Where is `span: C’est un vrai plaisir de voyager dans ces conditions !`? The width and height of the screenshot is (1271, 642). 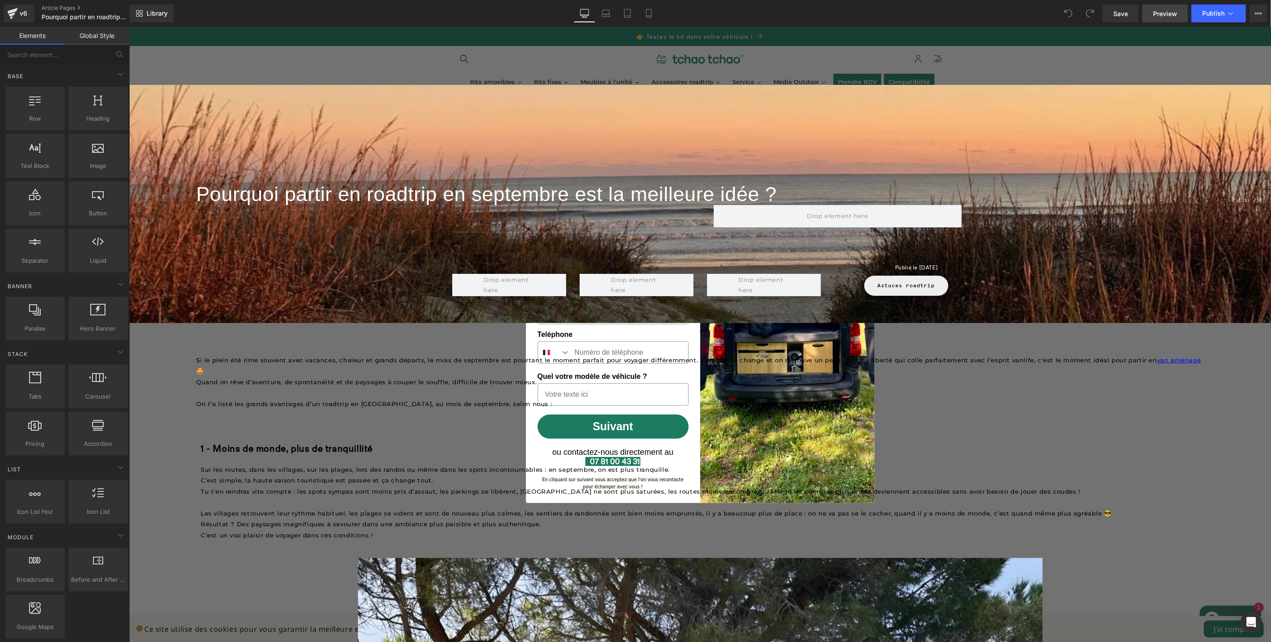 span: C’est un vrai plaisir de voyager dans ces conditions ! is located at coordinates (157, 509).